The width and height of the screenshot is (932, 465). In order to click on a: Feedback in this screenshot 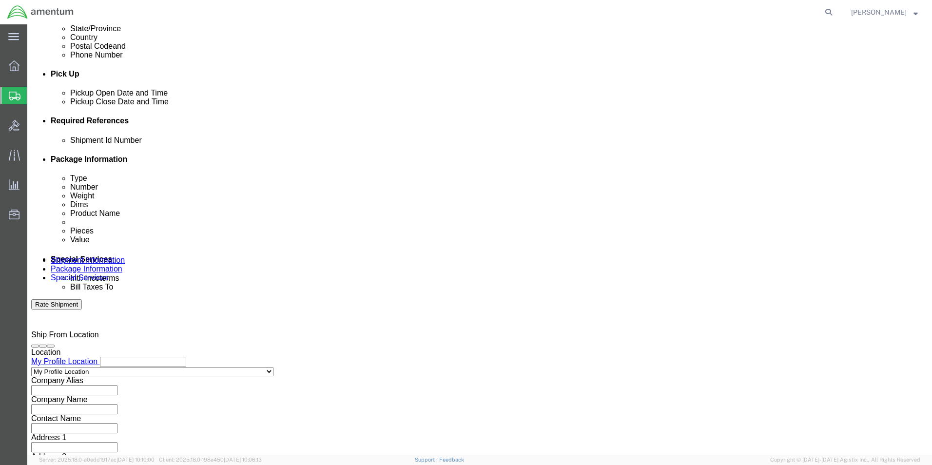, I will do `click(451, 459)`.